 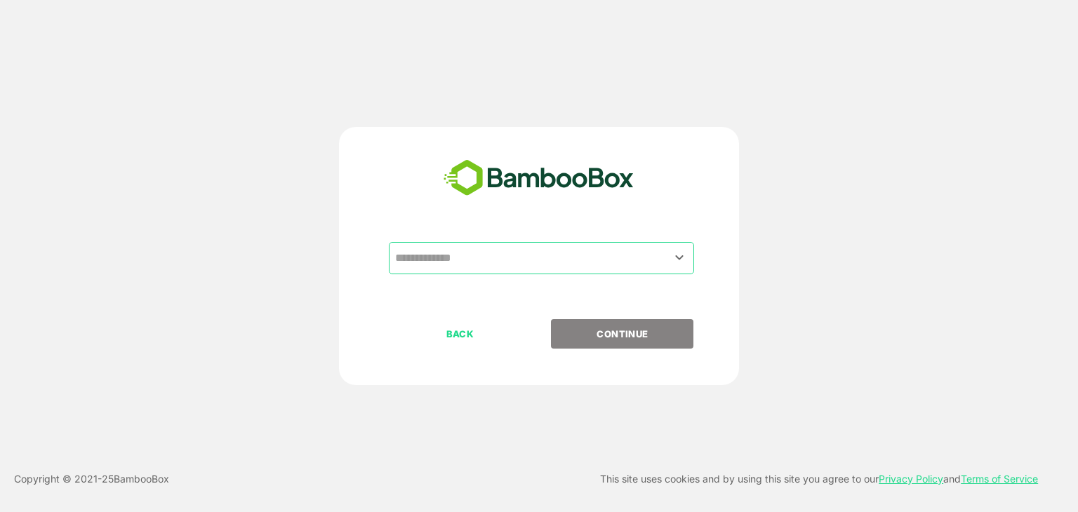 I want to click on button: BACK, so click(x=460, y=334).